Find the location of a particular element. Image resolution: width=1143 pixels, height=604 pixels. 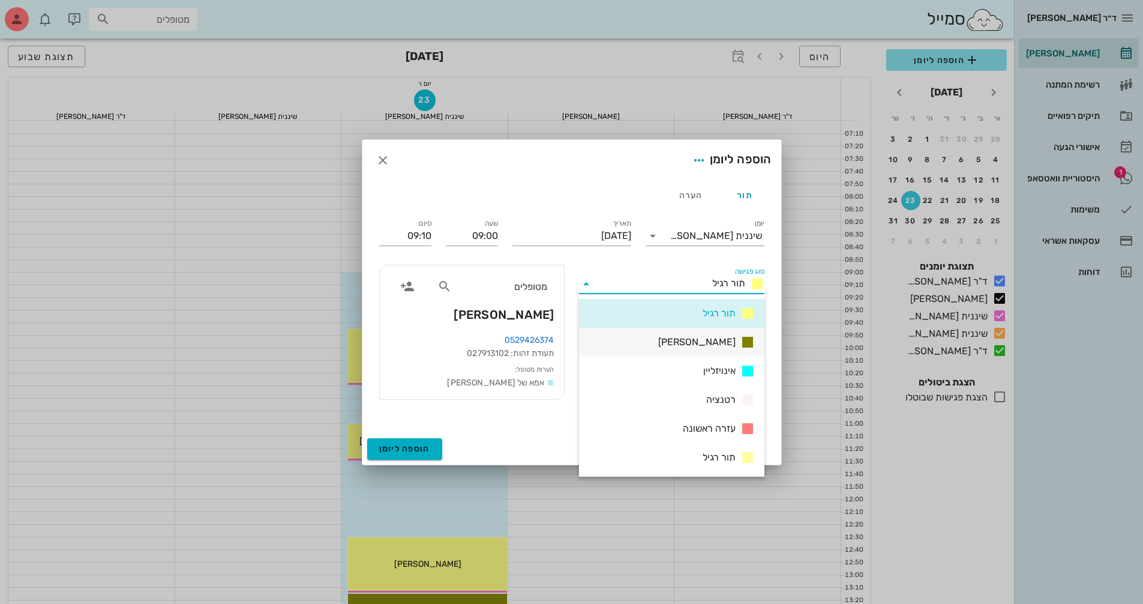

span: רטנציה is located at coordinates (721, 400).